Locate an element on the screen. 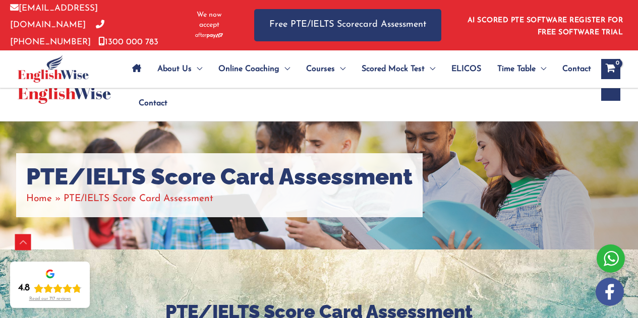 The height and width of the screenshot is (318, 638). nav: Breadcrumbs is located at coordinates (220, 199).